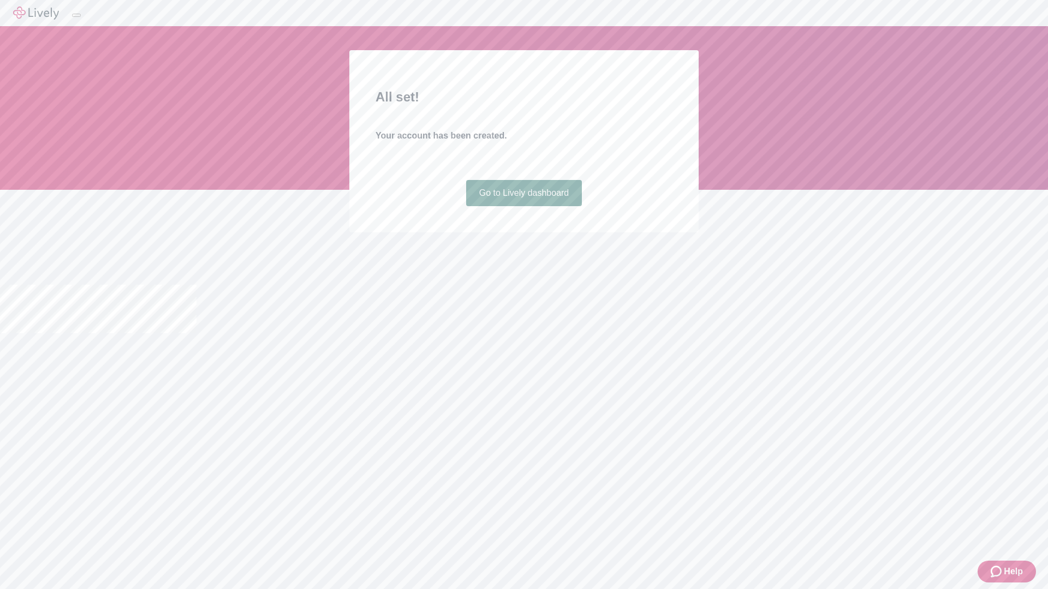  Describe the element at coordinates (524, 193) in the screenshot. I see `a: Go to Lively dashboard` at that location.